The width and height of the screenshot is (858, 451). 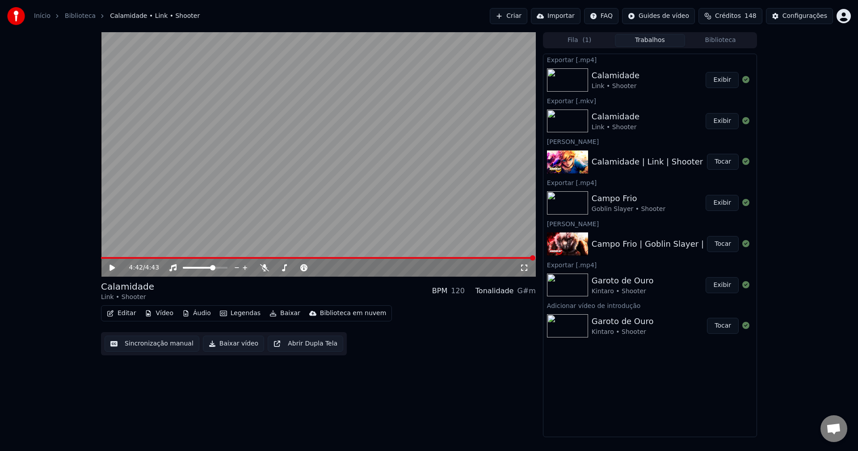 I want to click on button: Fila, so click(x=580, y=40).